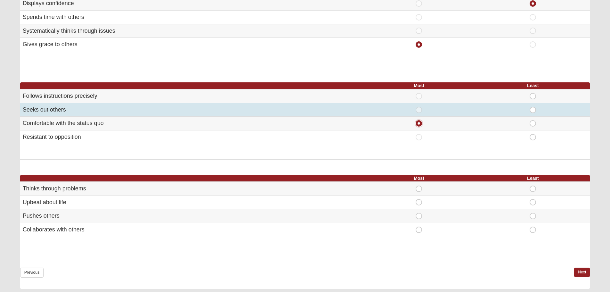  What do you see at coordinates (191, 188) in the screenshot?
I see `td: Thinks through problems` at bounding box center [191, 188].